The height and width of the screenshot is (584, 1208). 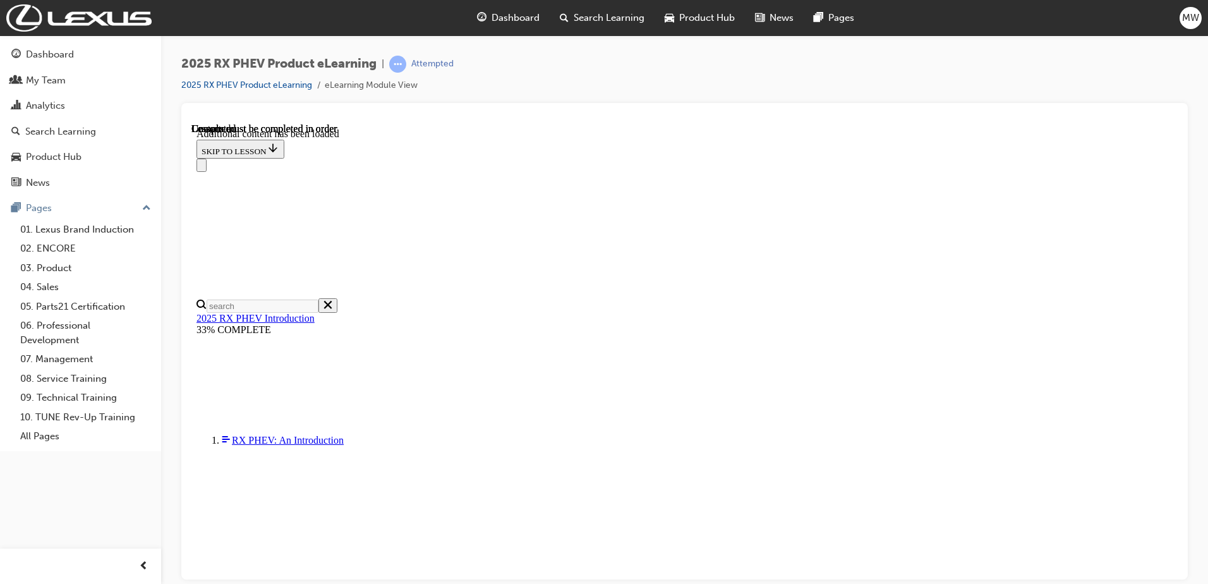 What do you see at coordinates (80, 54) in the screenshot?
I see `a: Dashboard` at bounding box center [80, 54].